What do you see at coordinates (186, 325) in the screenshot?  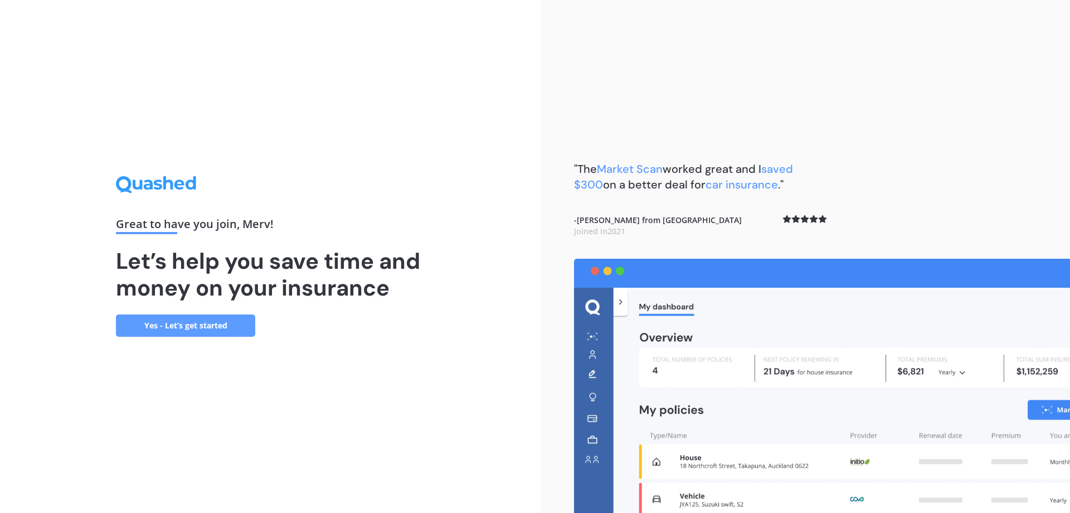 I see `a: Yes - Let’s get started` at bounding box center [186, 325].